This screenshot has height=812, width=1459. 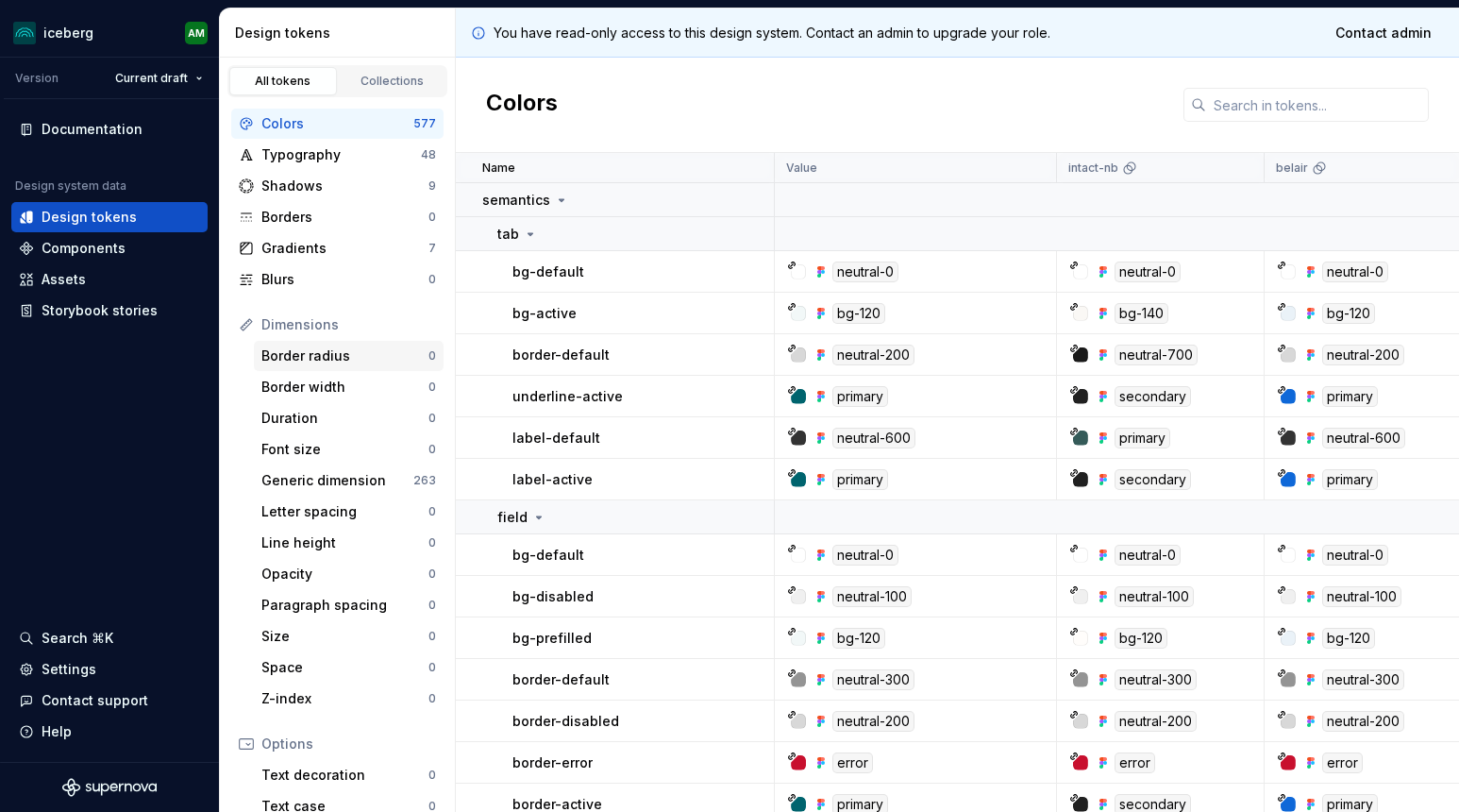 What do you see at coordinates (345, 355) in the screenshot?
I see `div: Border radius` at bounding box center [345, 355].